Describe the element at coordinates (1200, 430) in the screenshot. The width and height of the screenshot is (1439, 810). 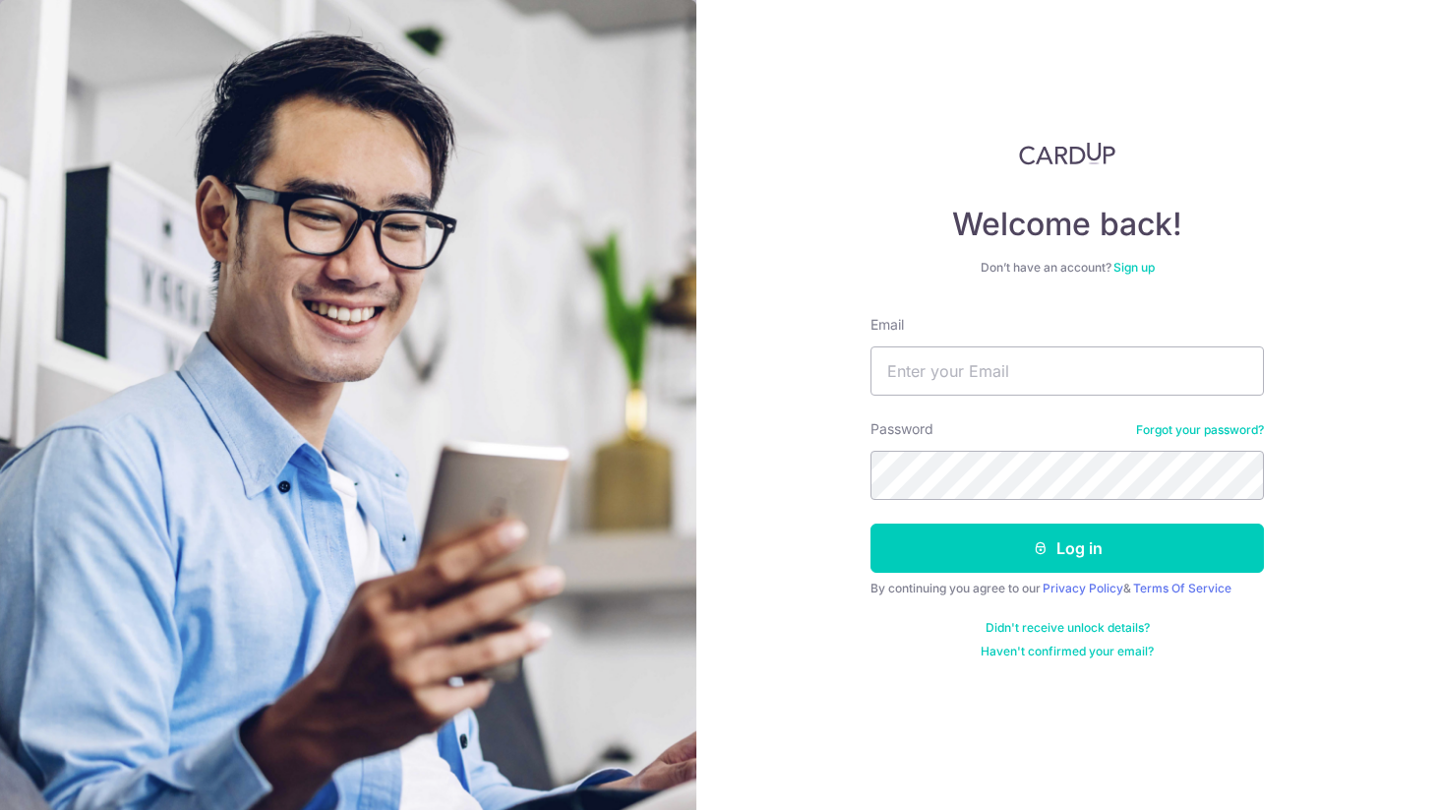
I see `a: Forgot your password?` at that location.